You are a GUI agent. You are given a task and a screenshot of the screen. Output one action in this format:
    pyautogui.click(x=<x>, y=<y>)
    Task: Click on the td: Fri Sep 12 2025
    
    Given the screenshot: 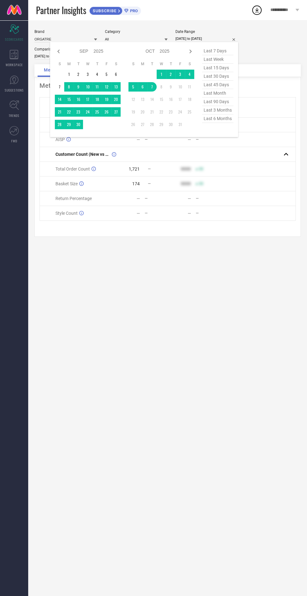 What is the action you would take?
    pyautogui.click(x=107, y=87)
    